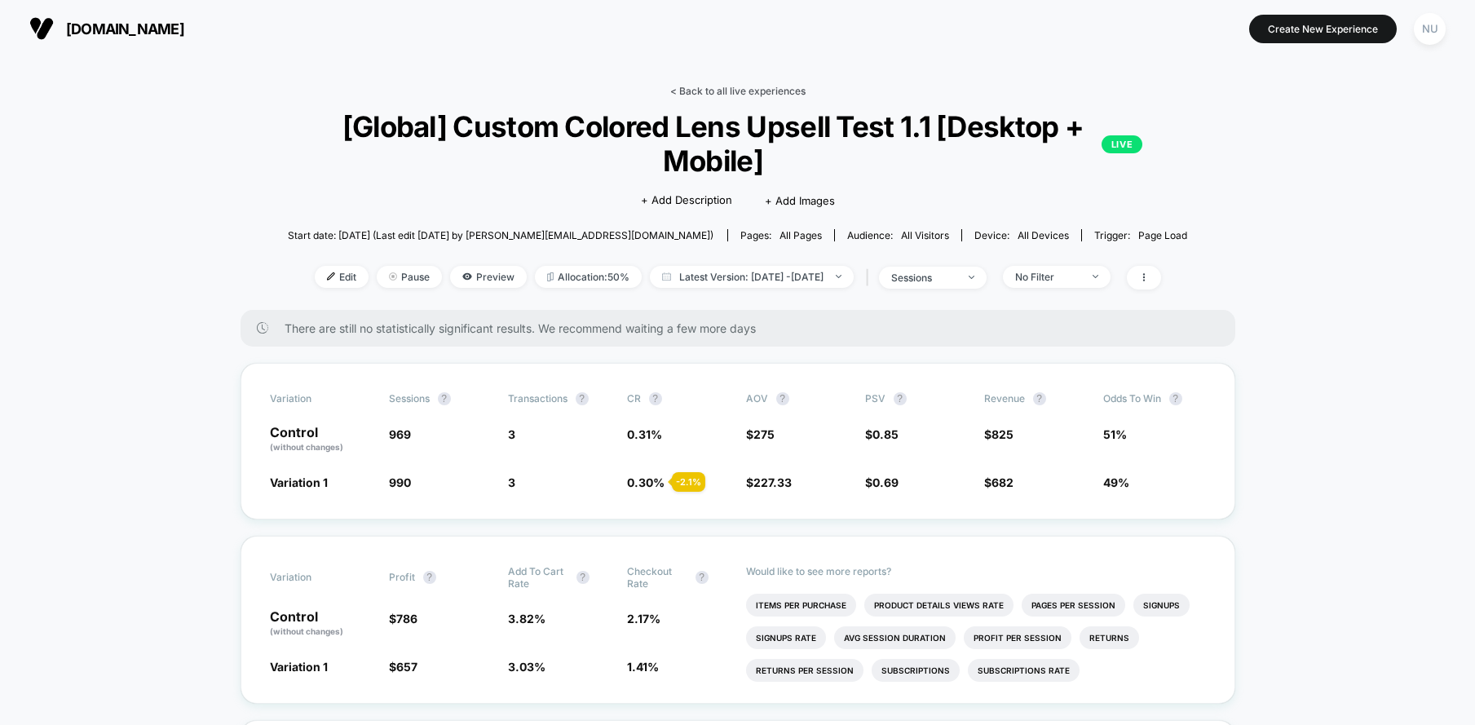 Image resolution: width=1475 pixels, height=725 pixels. I want to click on span: 3.82 %, so click(527, 618).